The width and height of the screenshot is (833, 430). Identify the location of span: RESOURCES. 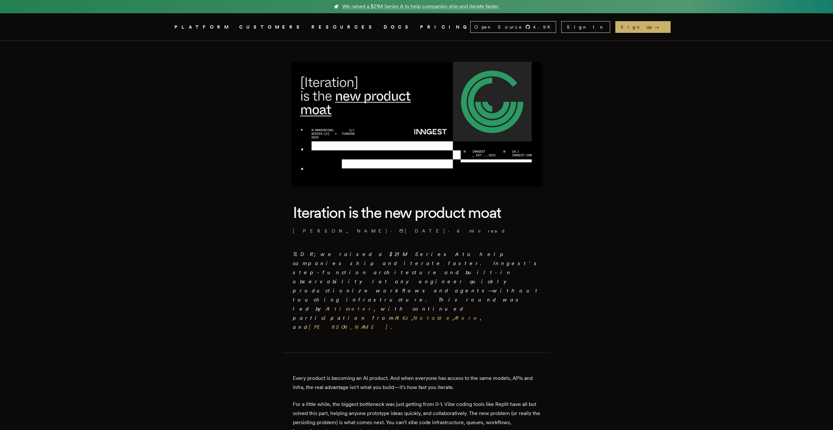
(344, 27).